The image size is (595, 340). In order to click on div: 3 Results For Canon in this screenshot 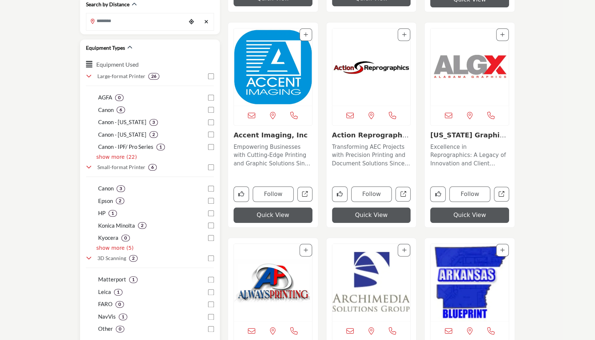, I will do `click(121, 189)`.